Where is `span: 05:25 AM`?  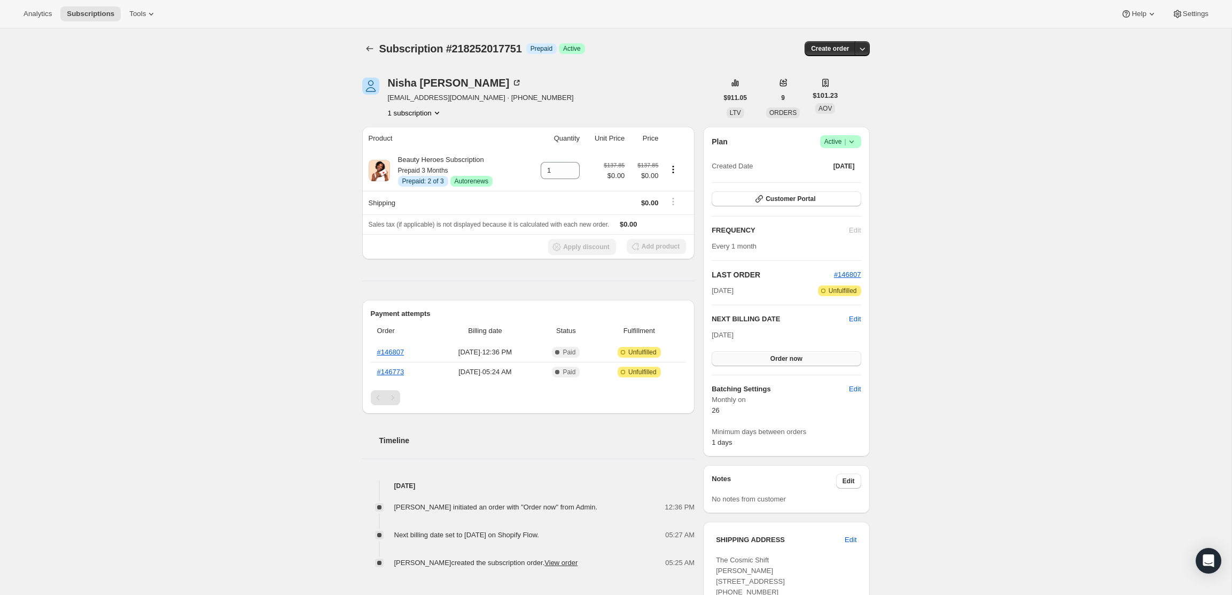
span: 05:25 AM is located at coordinates (680, 563).